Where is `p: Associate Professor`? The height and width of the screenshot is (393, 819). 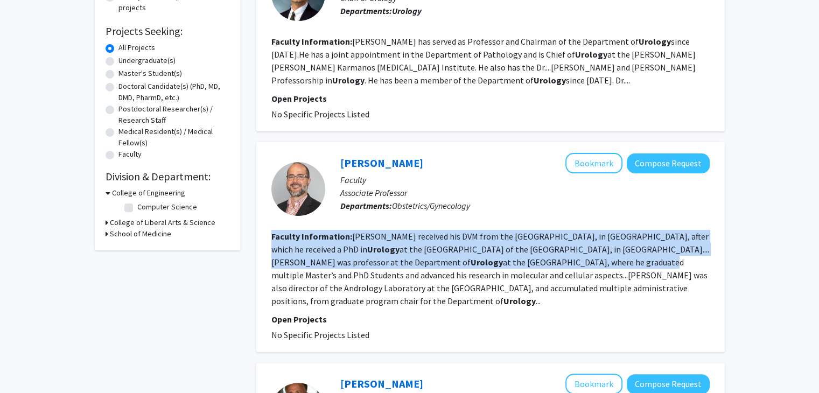
p: Associate Professor is located at coordinates (525, 193).